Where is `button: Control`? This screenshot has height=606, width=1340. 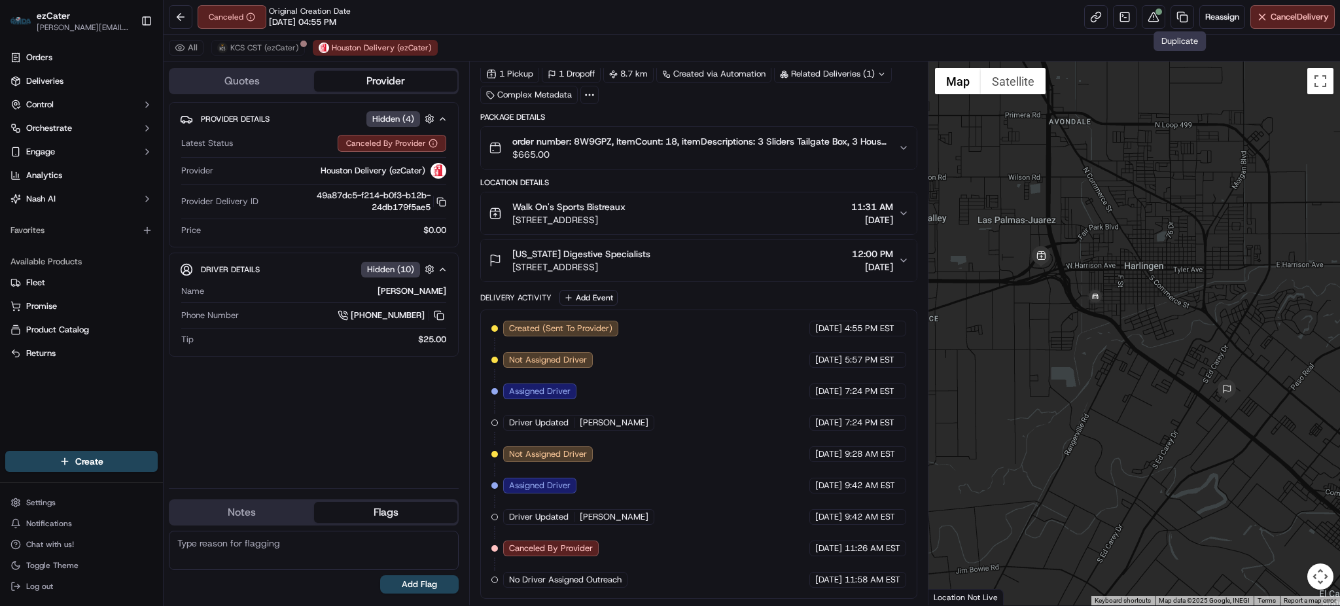 button: Control is located at coordinates (81, 105).